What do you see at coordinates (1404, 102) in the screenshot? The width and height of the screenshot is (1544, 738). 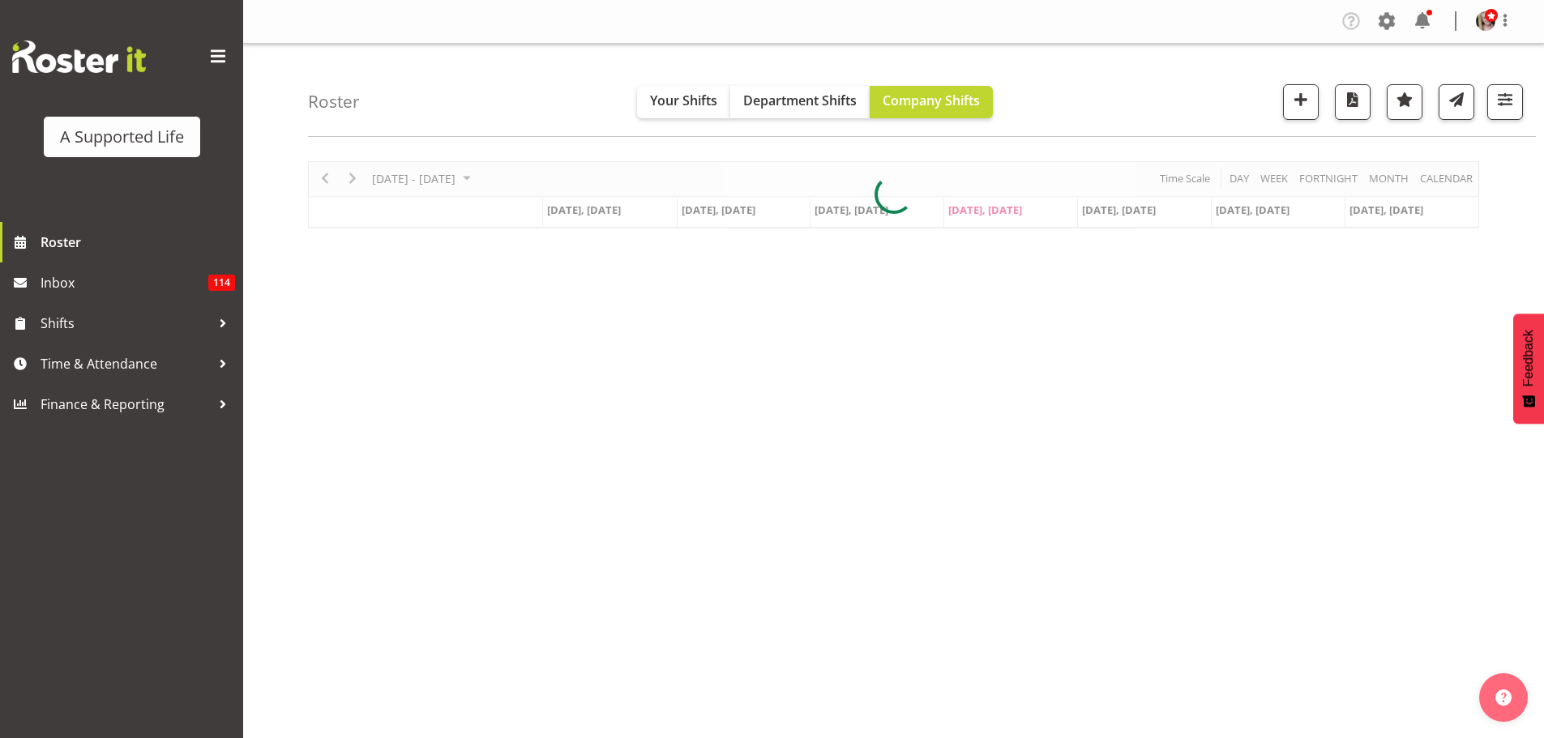 I see `button: Highlight an important date within the roster.` at bounding box center [1404, 102].